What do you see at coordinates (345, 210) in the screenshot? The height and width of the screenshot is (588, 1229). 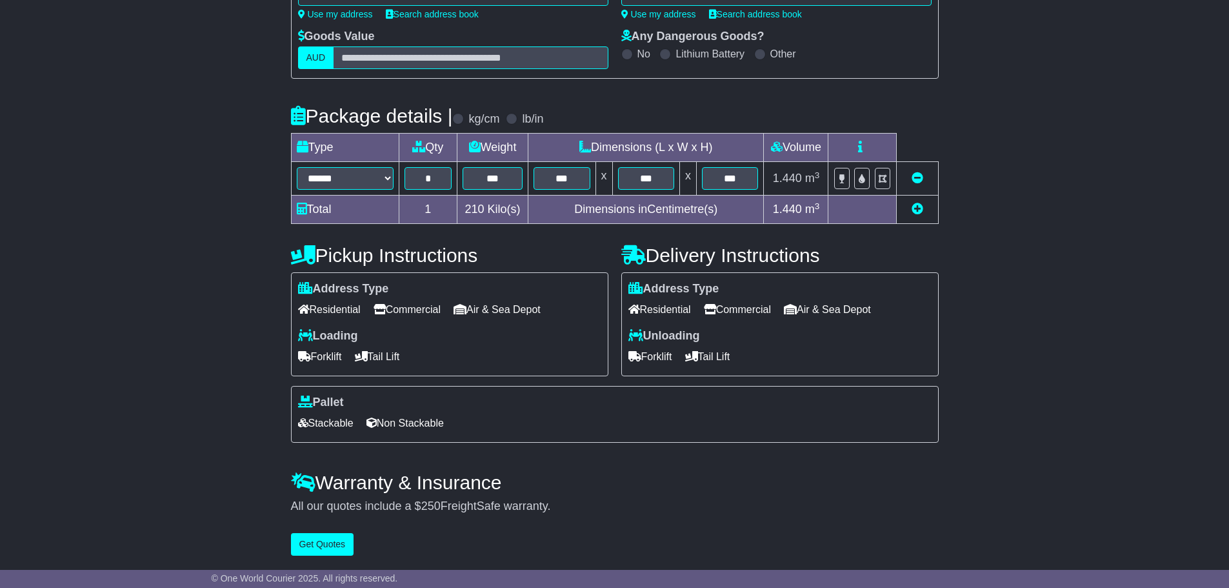 I see `td: Total` at bounding box center [345, 210].